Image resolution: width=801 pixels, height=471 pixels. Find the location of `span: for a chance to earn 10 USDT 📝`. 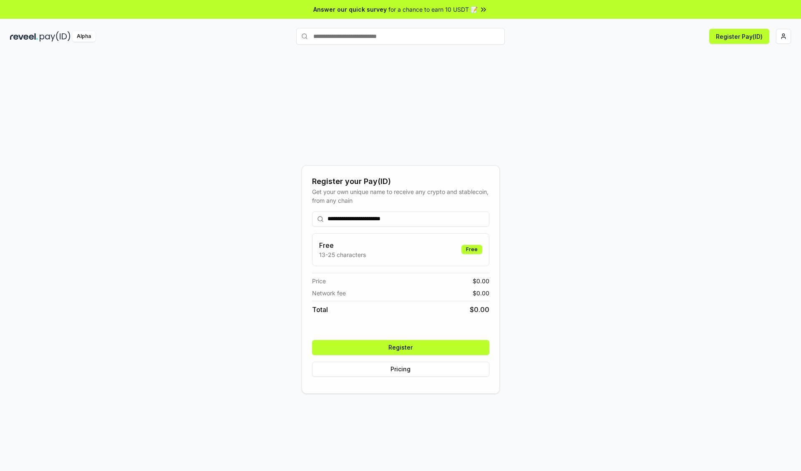

span: for a chance to earn 10 USDT 📝 is located at coordinates (433, 9).